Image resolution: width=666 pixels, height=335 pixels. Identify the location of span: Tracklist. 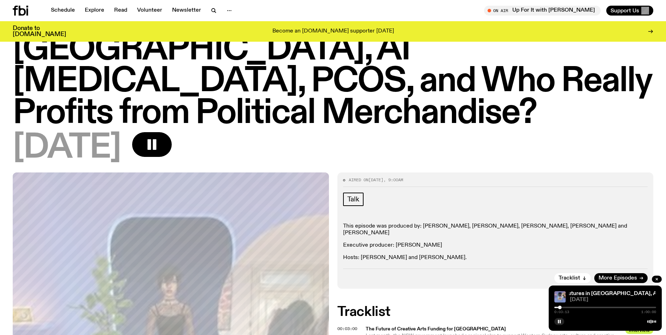
(569, 278).